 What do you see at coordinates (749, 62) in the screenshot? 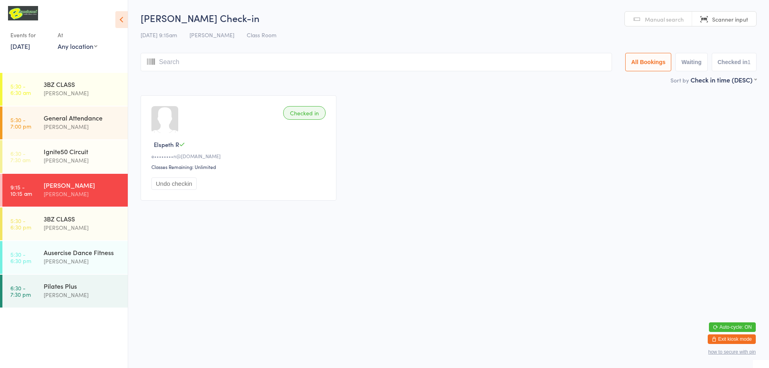
I see `div: 1` at bounding box center [749, 62].